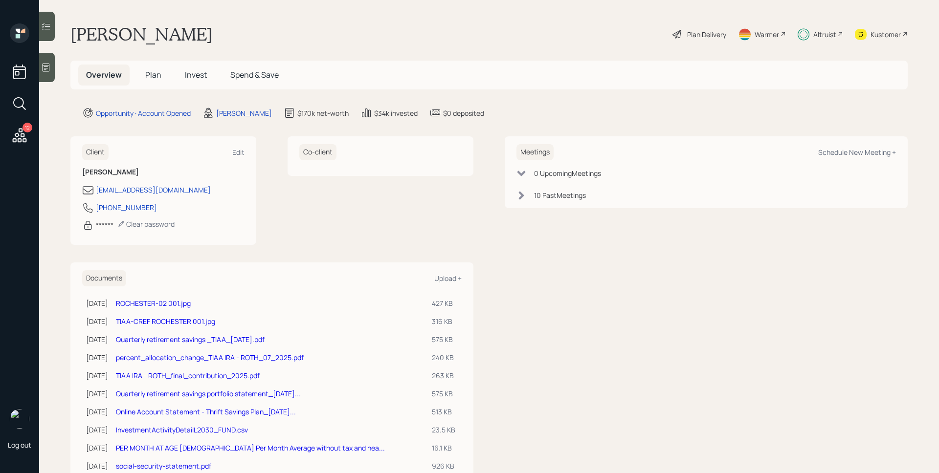 Image resolution: width=939 pixels, height=473 pixels. I want to click on div: $170k net-worth, so click(323, 113).